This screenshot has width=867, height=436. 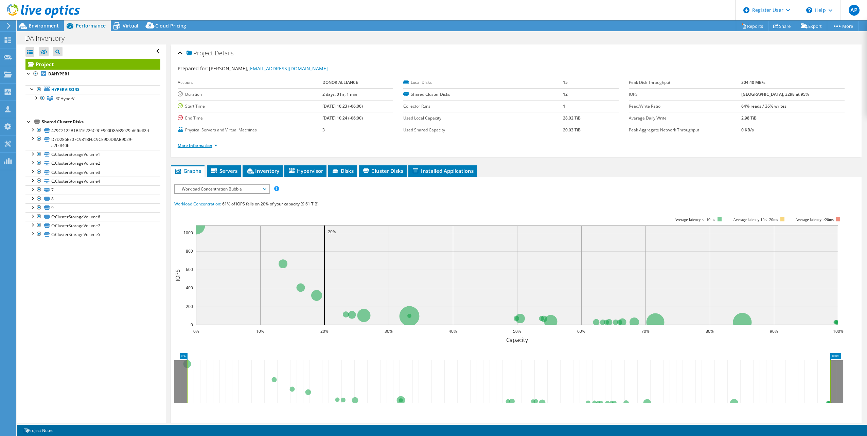 What do you see at coordinates (752, 26) in the screenshot?
I see `a: Reports` at bounding box center [752, 26].